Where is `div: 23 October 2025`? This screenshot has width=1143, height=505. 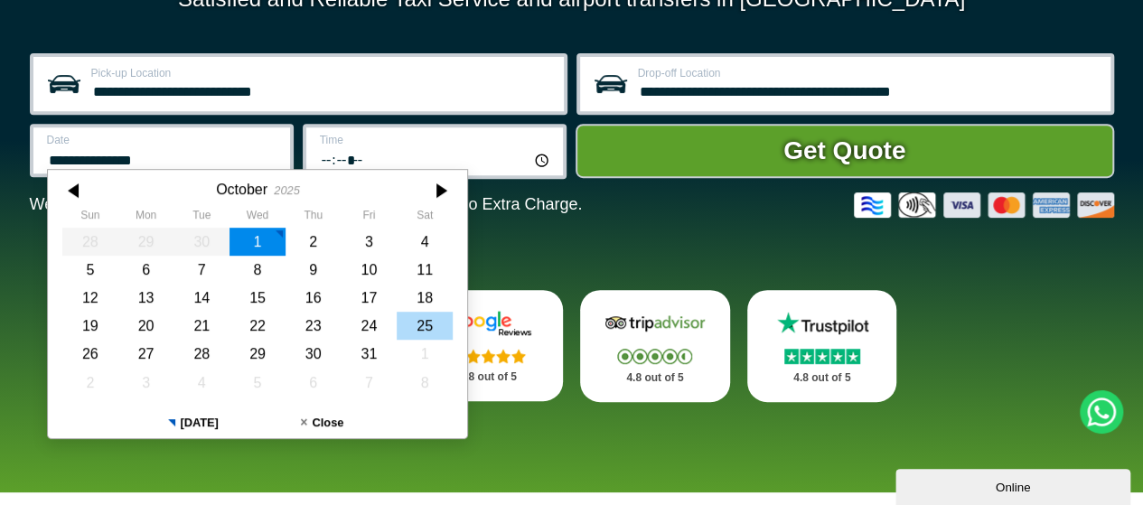 div: 23 October 2025 is located at coordinates (313, 325).